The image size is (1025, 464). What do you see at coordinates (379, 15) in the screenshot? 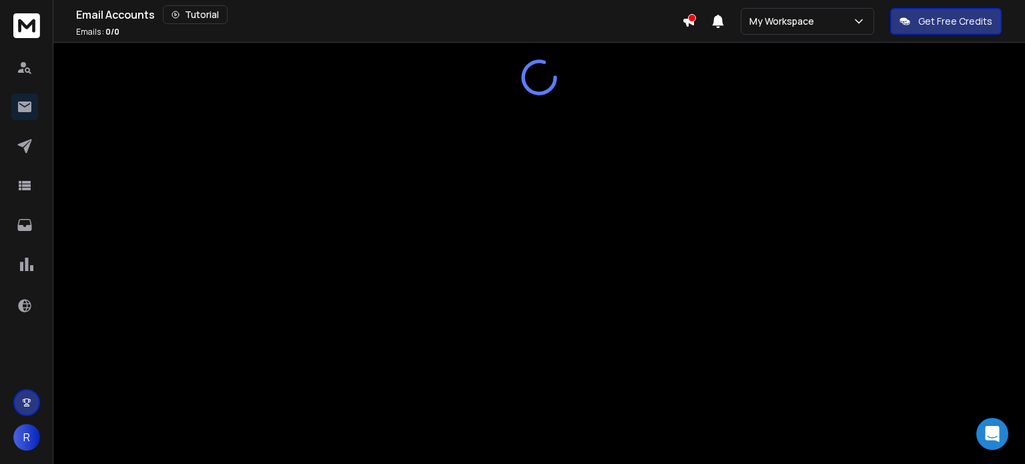
I see `div: Email Accounts` at bounding box center [379, 15].